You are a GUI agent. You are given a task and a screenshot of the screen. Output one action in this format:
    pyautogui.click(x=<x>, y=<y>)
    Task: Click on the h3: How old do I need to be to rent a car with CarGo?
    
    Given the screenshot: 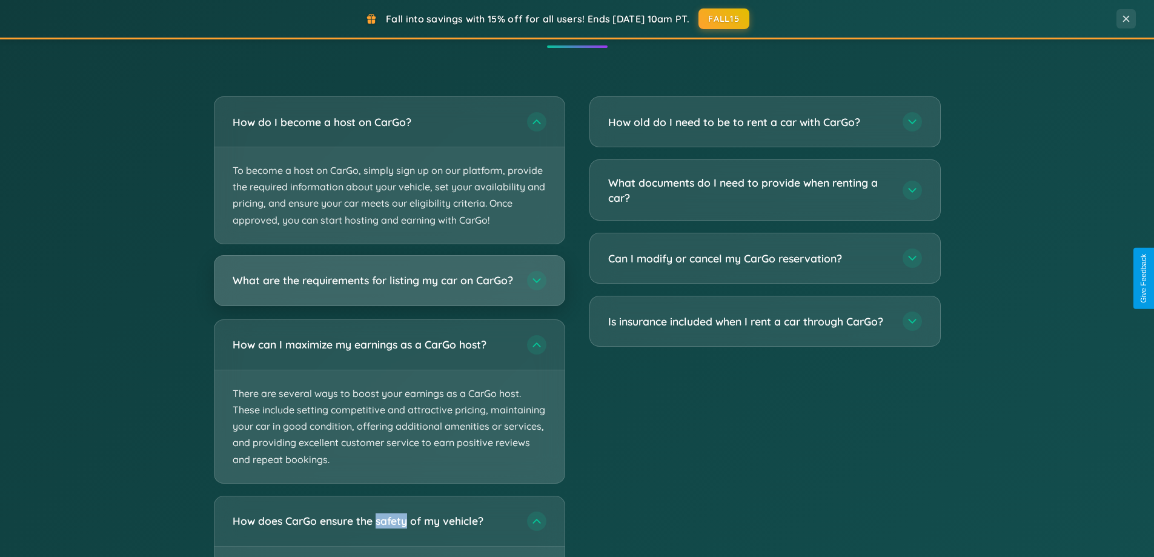 What is the action you would take?
    pyautogui.click(x=749, y=122)
    